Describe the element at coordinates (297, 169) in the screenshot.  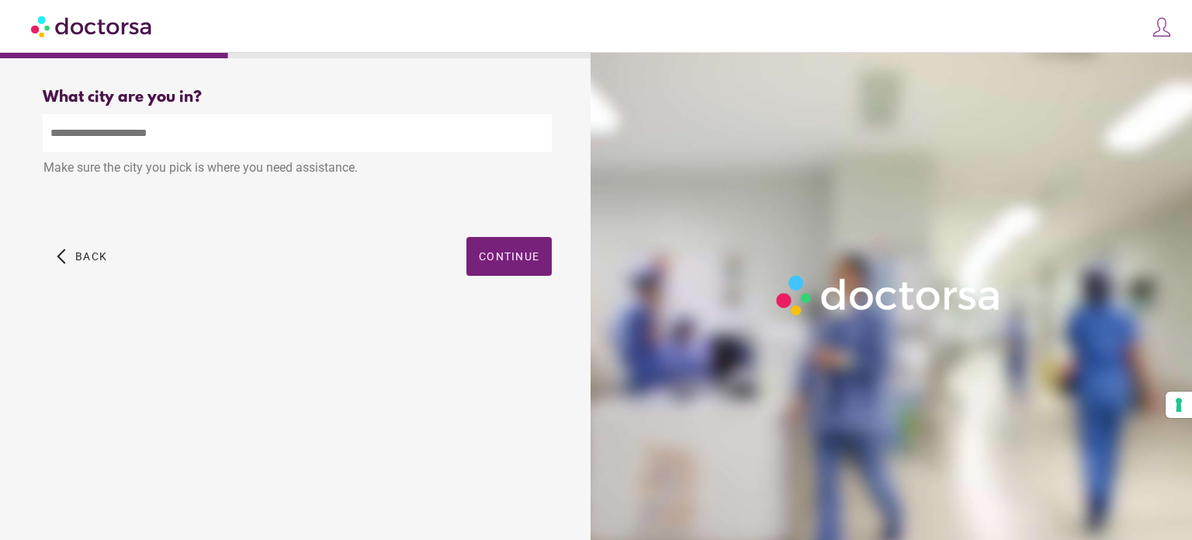
I see `div: Make sure the city you pick is where you need assistance.` at that location.